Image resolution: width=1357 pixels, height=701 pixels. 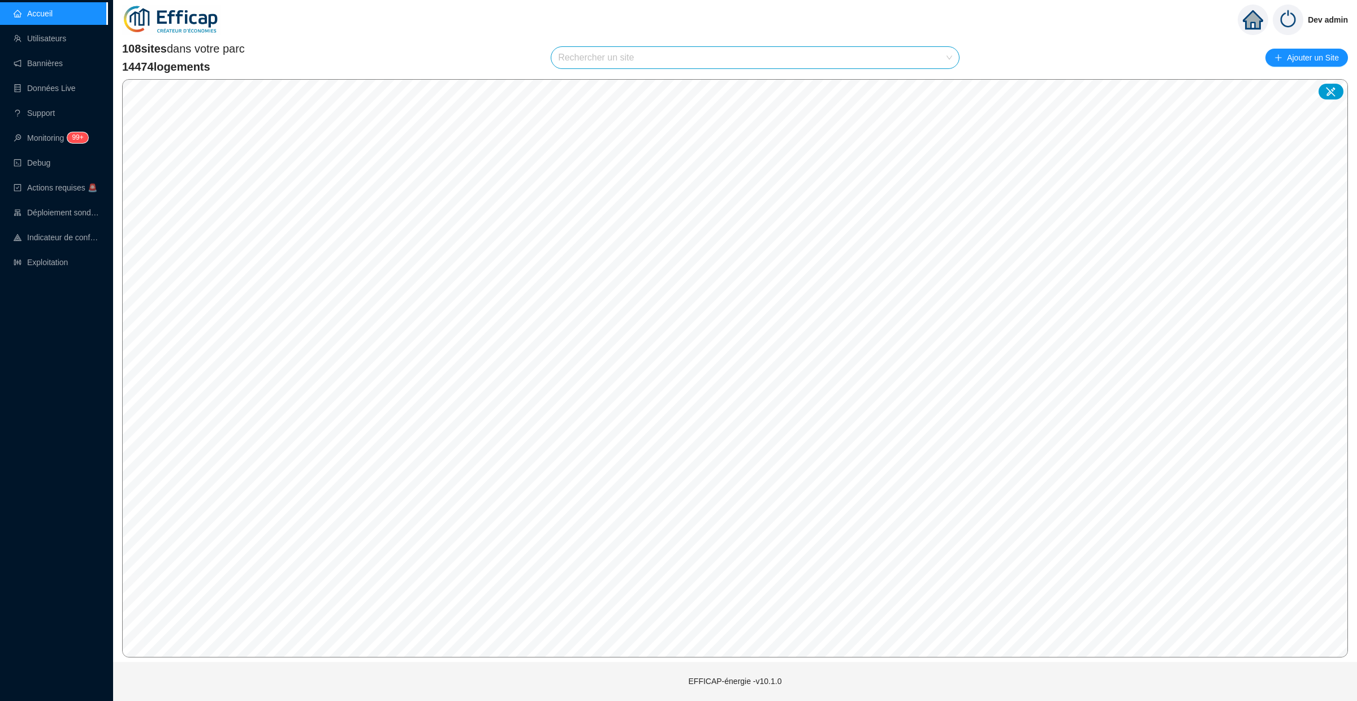 I want to click on span: EFFICAP-énergie - v10.1.0, so click(x=735, y=681).